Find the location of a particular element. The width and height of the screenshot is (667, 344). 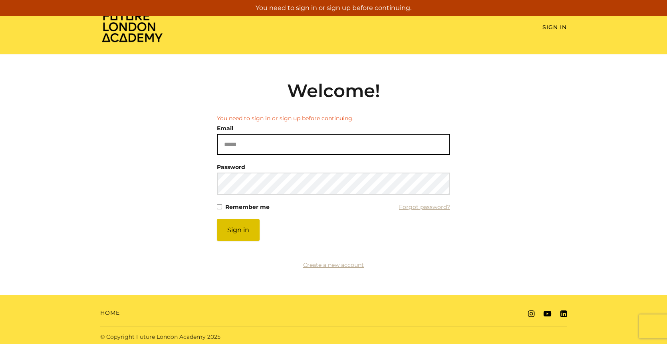

button: Sign in is located at coordinates (238, 230).